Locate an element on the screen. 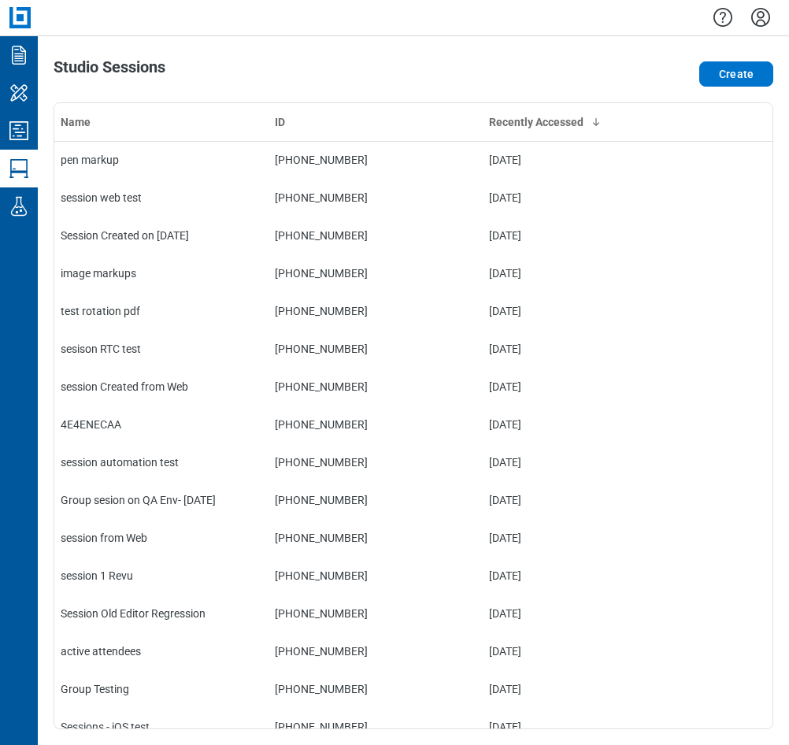 This screenshot has height=745, width=789. div: session automation test is located at coordinates (161, 462).